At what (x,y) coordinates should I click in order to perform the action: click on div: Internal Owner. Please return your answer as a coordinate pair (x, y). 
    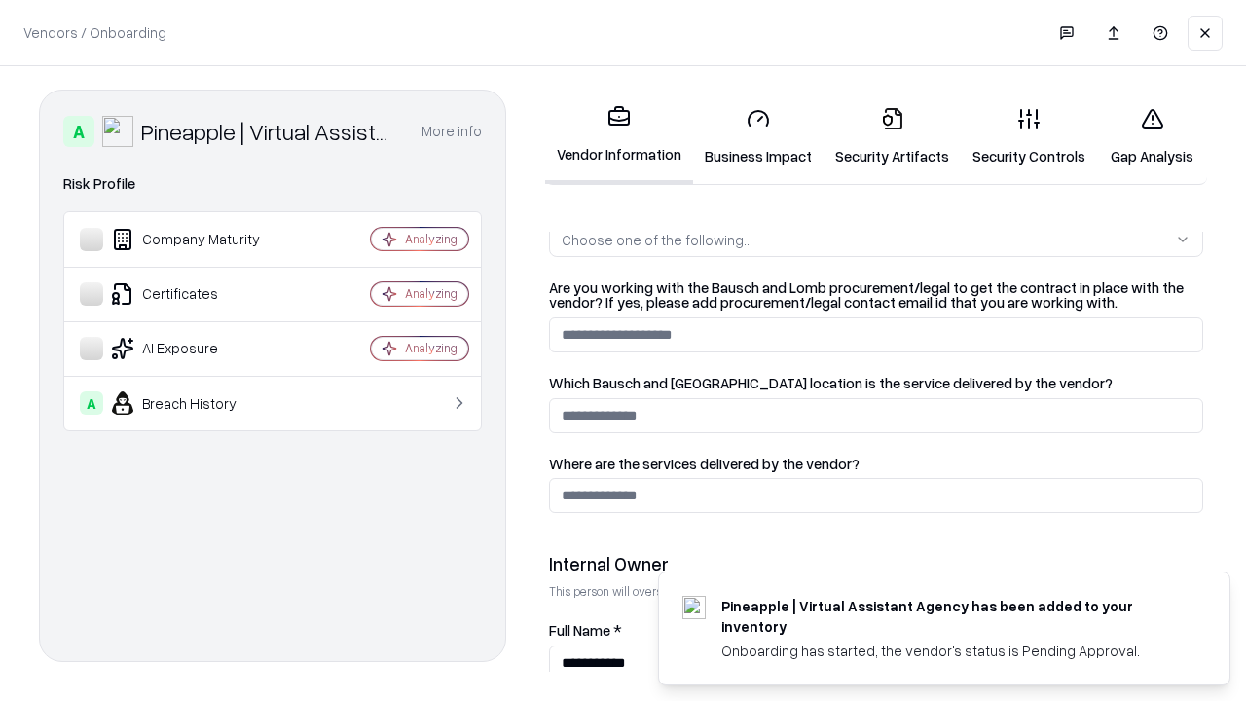
    Looking at the image, I should click on (876, 564).